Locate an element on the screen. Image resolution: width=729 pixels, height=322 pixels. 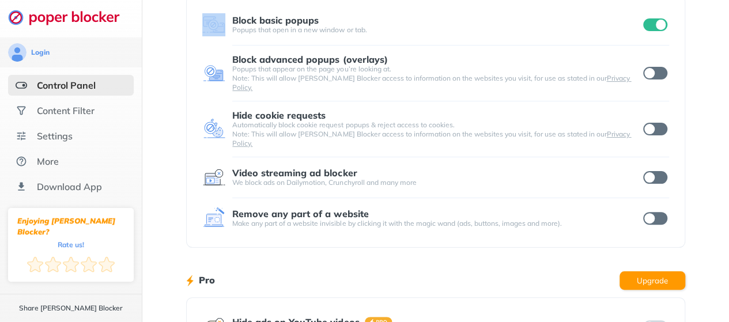
div: Control Panel is located at coordinates (66, 85).